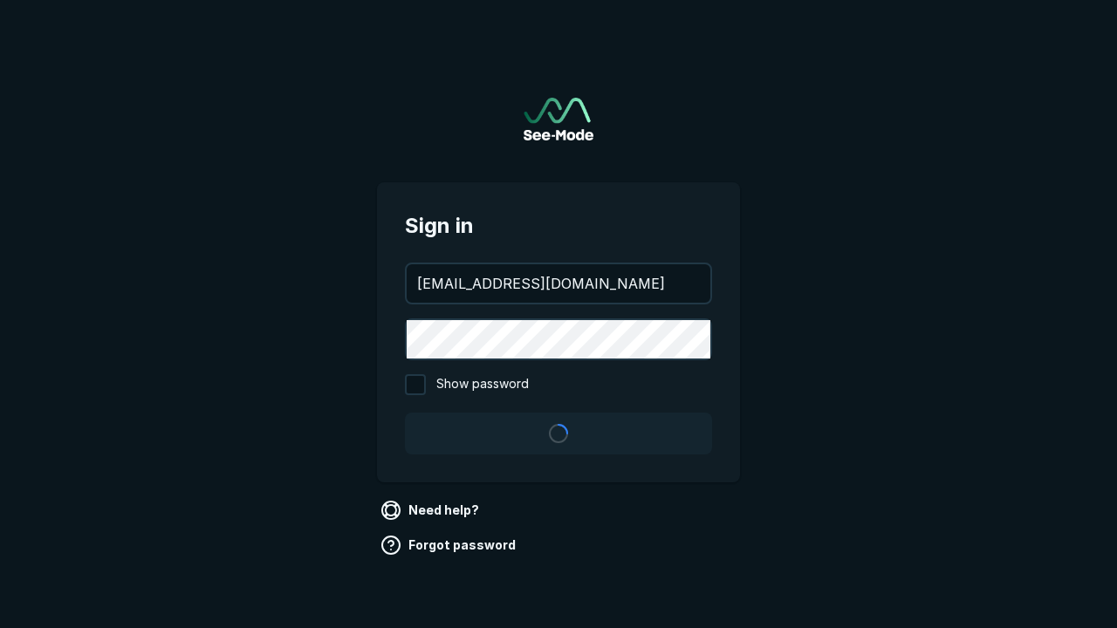 This screenshot has height=628, width=1117. I want to click on a: Go to sign in, so click(558, 119).